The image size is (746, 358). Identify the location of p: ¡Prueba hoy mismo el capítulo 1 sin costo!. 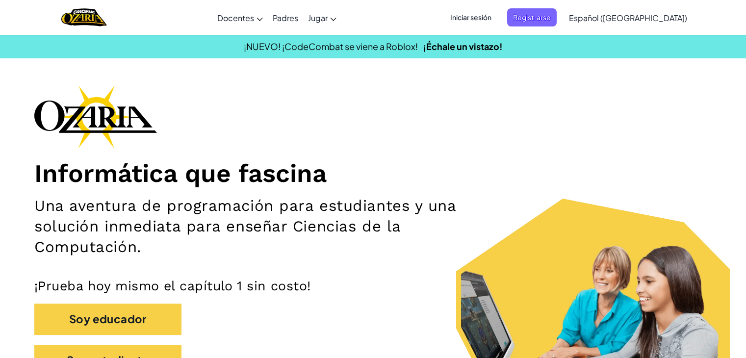
(373, 285).